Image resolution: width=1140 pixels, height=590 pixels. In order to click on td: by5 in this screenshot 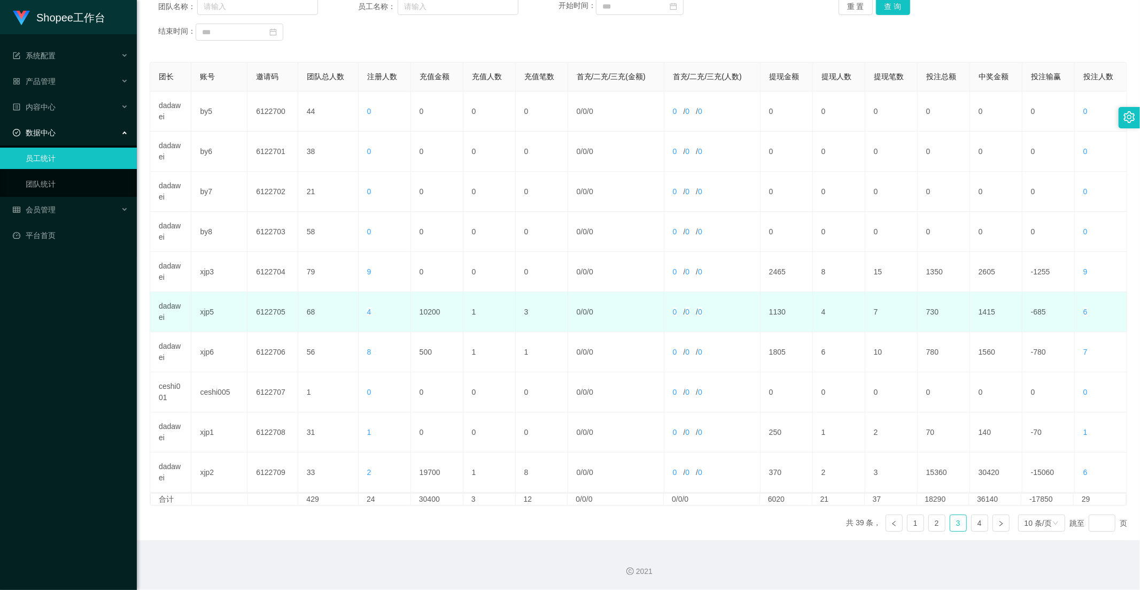, I will do `click(219, 111)`.